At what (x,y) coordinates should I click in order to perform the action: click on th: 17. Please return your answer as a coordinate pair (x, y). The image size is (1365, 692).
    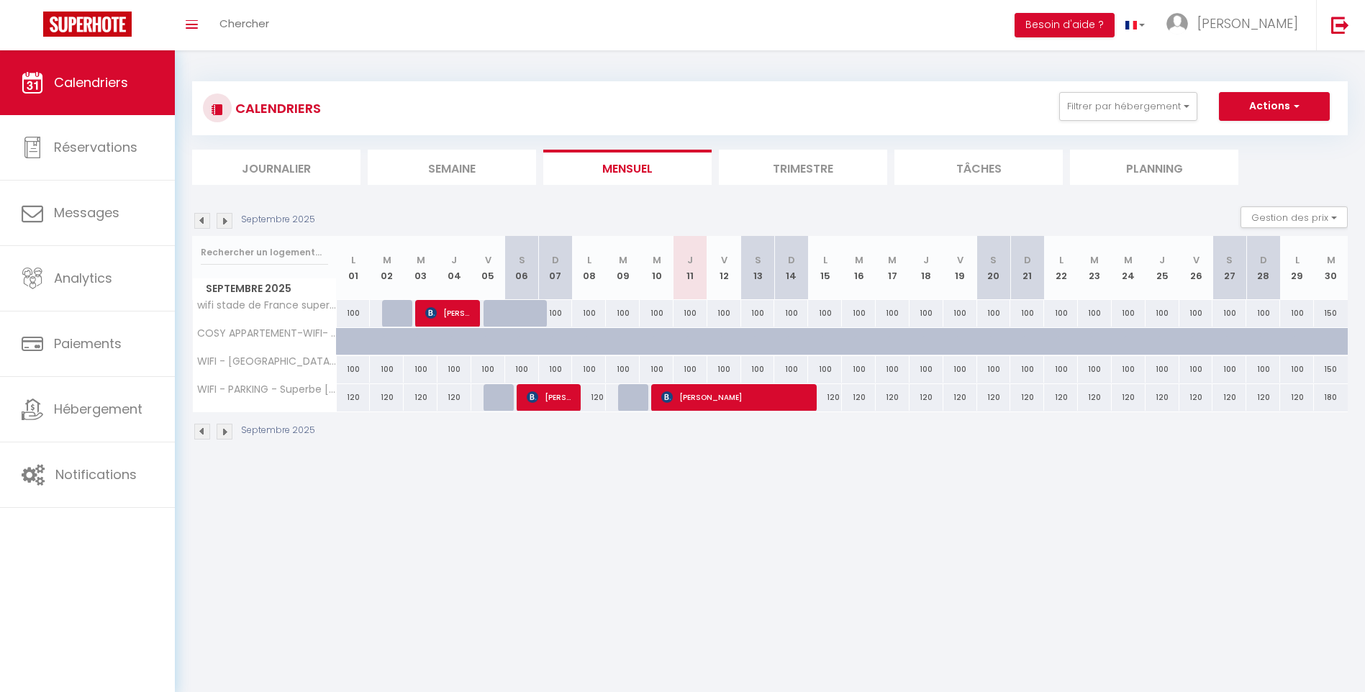
    Looking at the image, I should click on (892, 268).